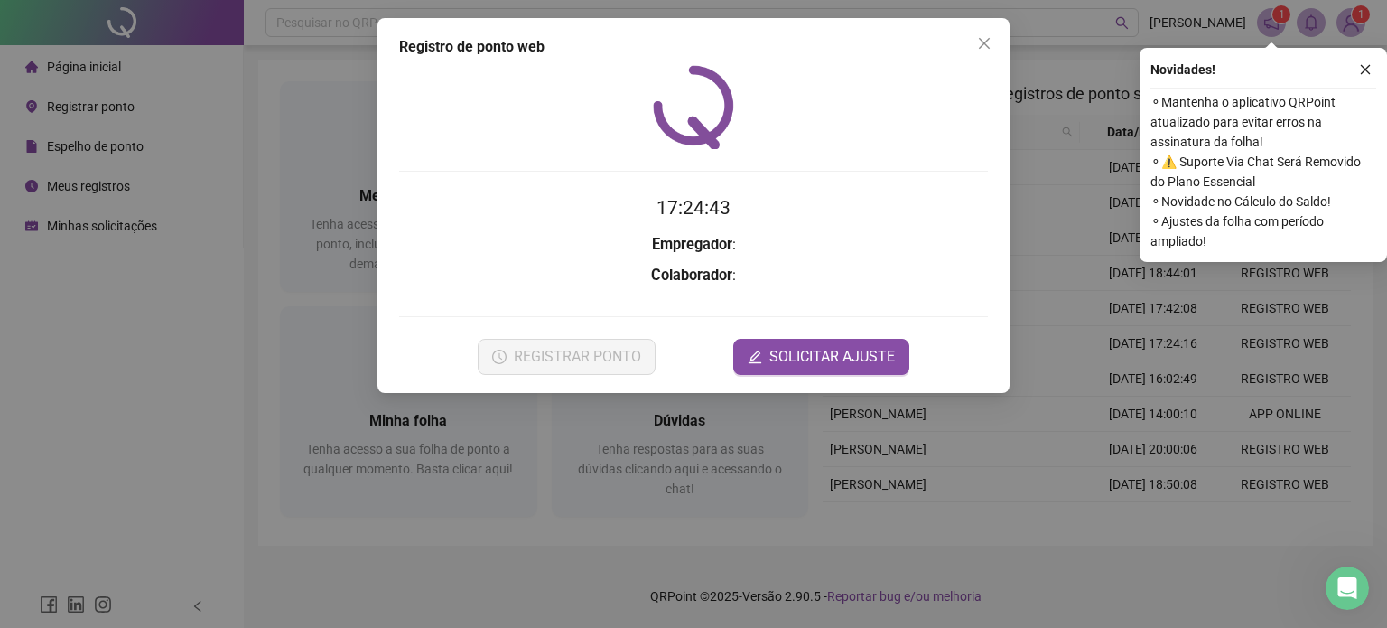 The width and height of the screenshot is (1387, 628). Describe the element at coordinates (821, 357) in the screenshot. I see `button: editSOLICITAR AJUSTE` at that location.